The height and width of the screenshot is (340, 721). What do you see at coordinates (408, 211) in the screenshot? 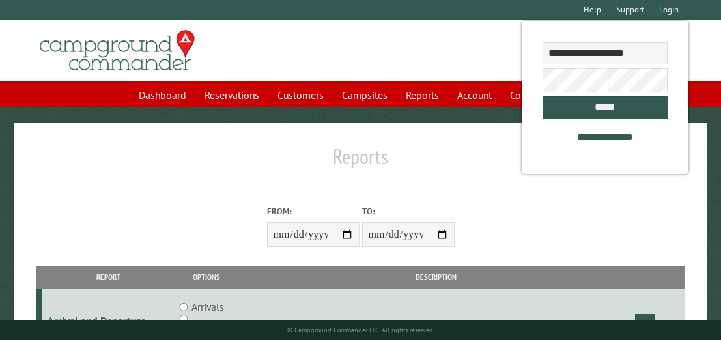
I see `label: To:` at bounding box center [408, 211].